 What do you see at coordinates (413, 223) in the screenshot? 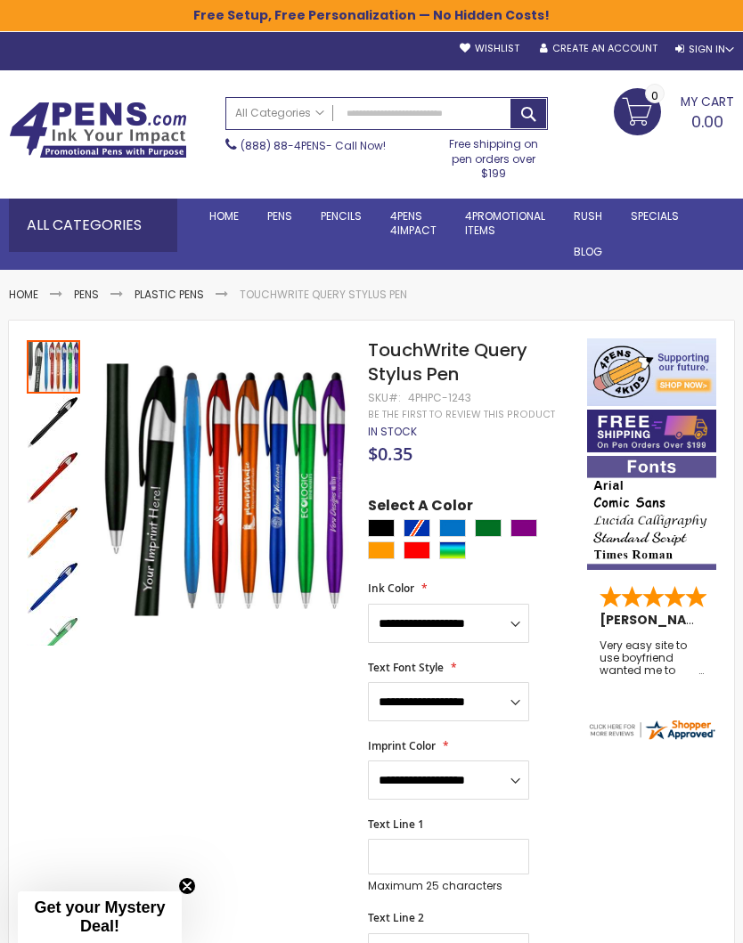
I see `span: 4Pens 4impact` at bounding box center [413, 223].